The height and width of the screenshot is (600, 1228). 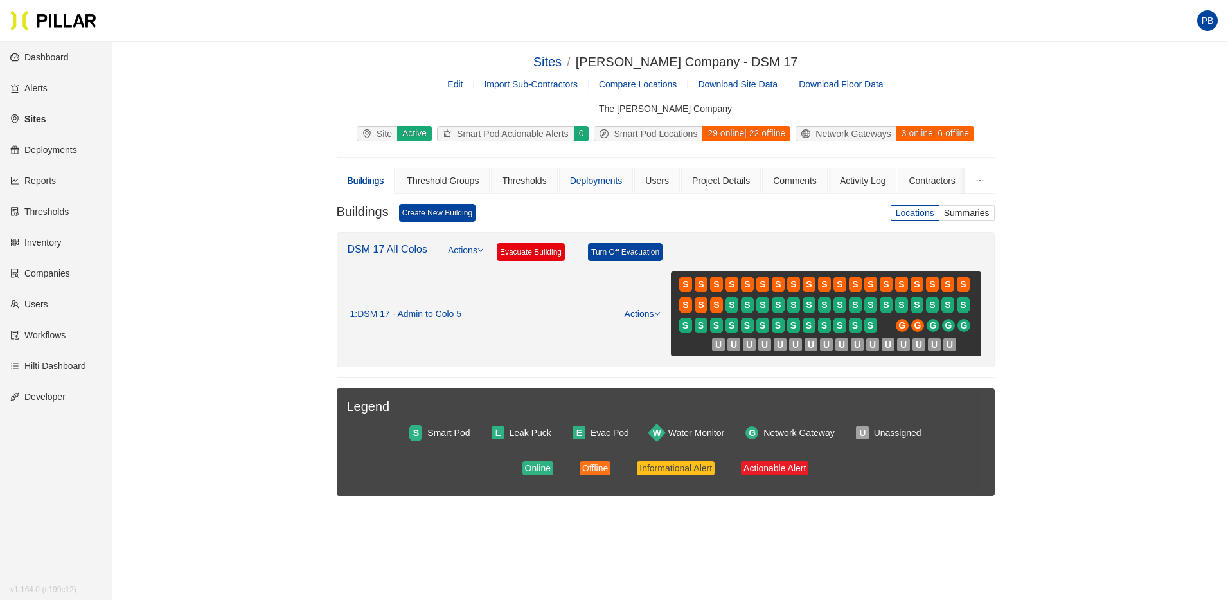 What do you see at coordinates (595, 468) in the screenshot?
I see `div: Offline` at bounding box center [595, 468].